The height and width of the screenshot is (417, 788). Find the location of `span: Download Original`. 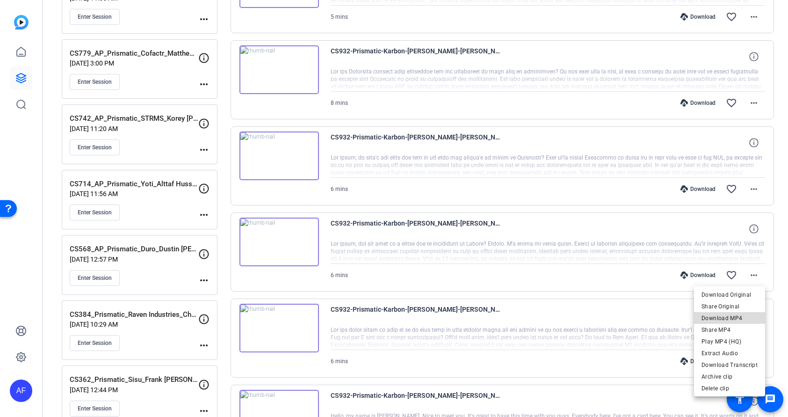

span: Download Original is located at coordinates (730, 295).